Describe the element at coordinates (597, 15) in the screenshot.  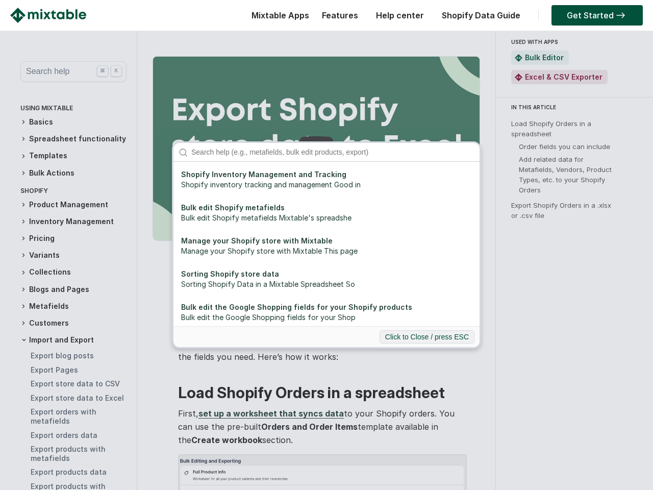
I see `a: Get Started` at that location.